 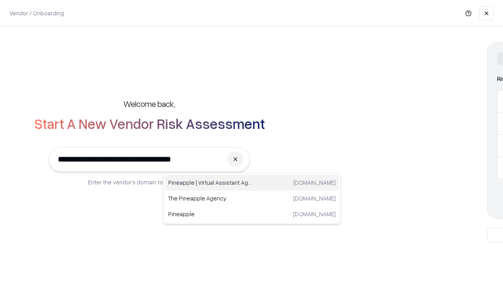 What do you see at coordinates (149, 104) in the screenshot?
I see `h5: Welcome back,` at bounding box center [149, 104].